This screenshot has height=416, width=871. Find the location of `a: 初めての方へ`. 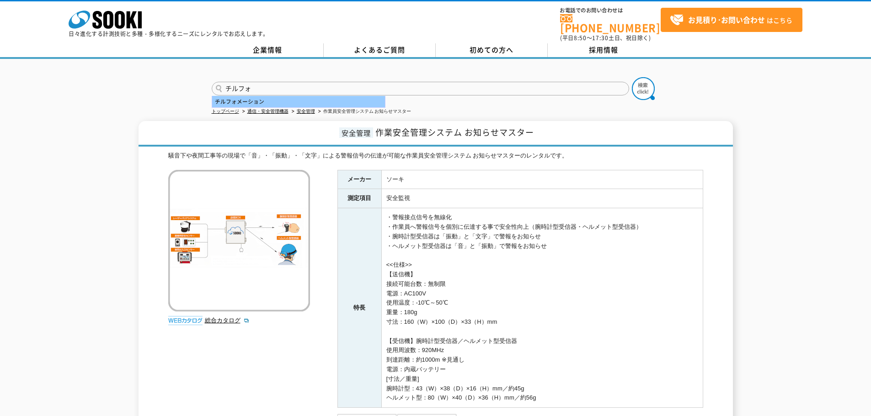

a: 初めての方へ is located at coordinates (491, 50).